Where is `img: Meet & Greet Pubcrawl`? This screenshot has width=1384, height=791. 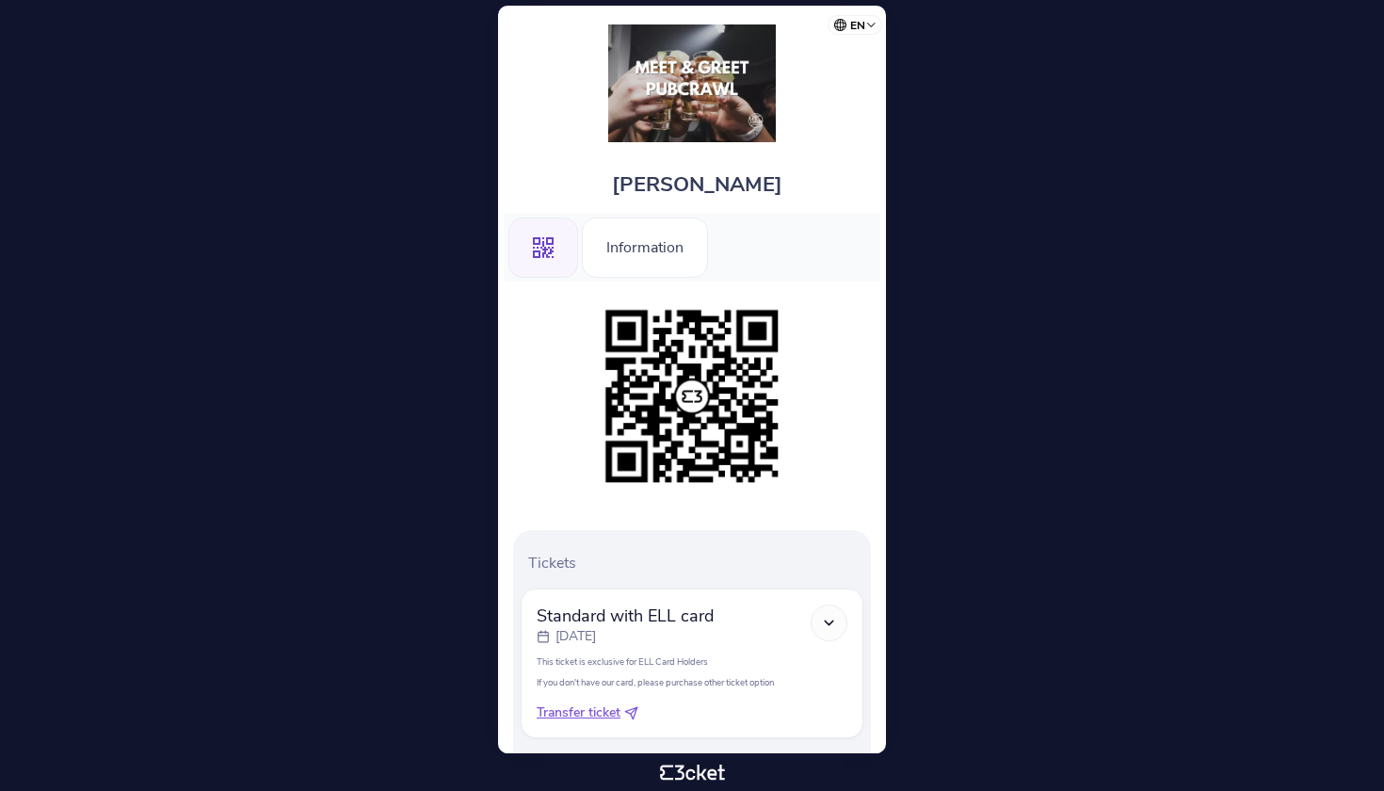
img: Meet & Greet Pubcrawl is located at coordinates (692, 83).